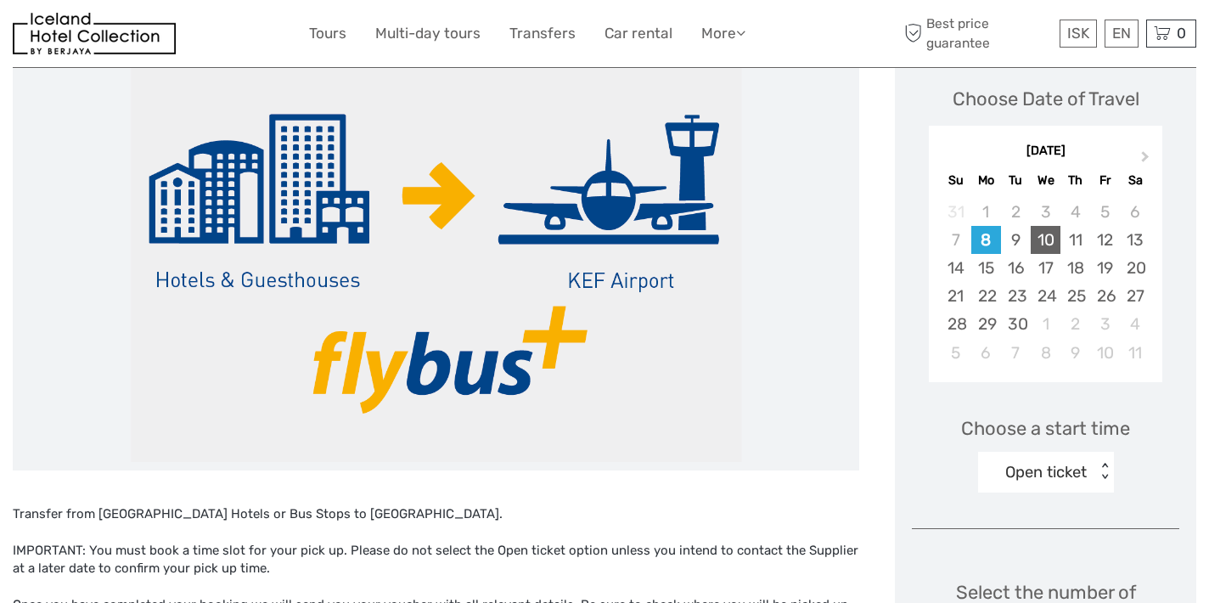 Image resolution: width=1209 pixels, height=603 pixels. Describe the element at coordinates (1104, 180) in the screenshot. I see `div: Fr` at that location.